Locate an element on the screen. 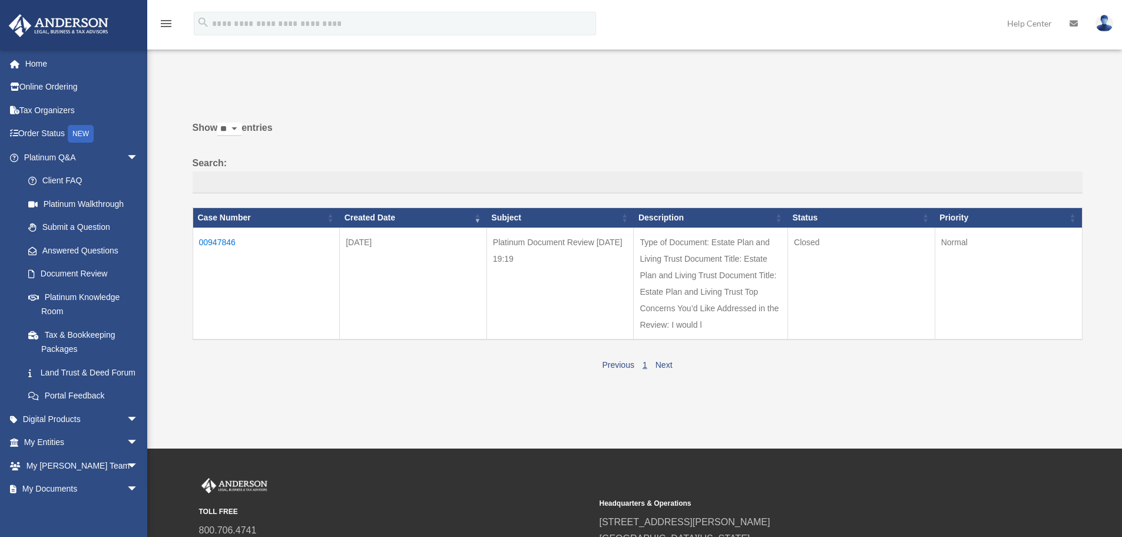 Image resolution: width=1122 pixels, height=537 pixels. a: My Entitiesarrow_drop_down is located at coordinates (82, 442).